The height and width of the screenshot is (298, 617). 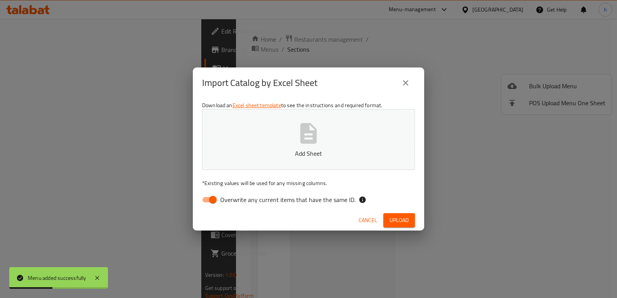 What do you see at coordinates (399, 220) in the screenshot?
I see `span: Upload` at bounding box center [399, 220].